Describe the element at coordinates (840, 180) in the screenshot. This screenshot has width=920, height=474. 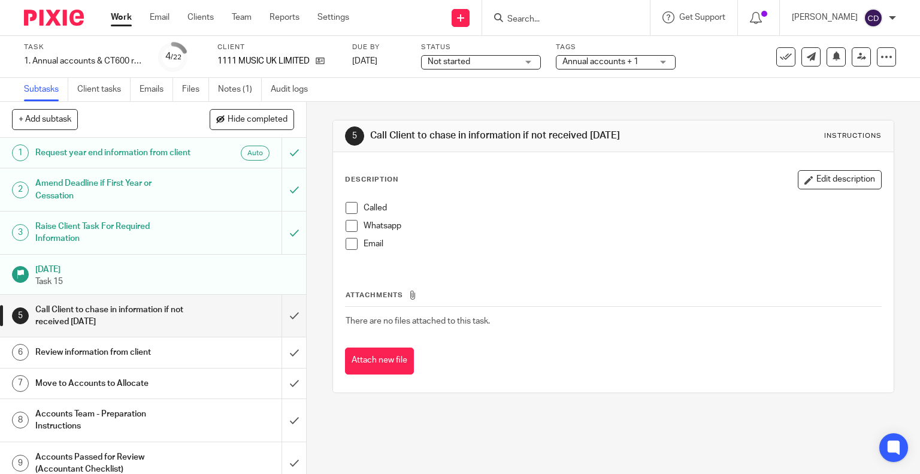
I see `button: Edit description` at that location.